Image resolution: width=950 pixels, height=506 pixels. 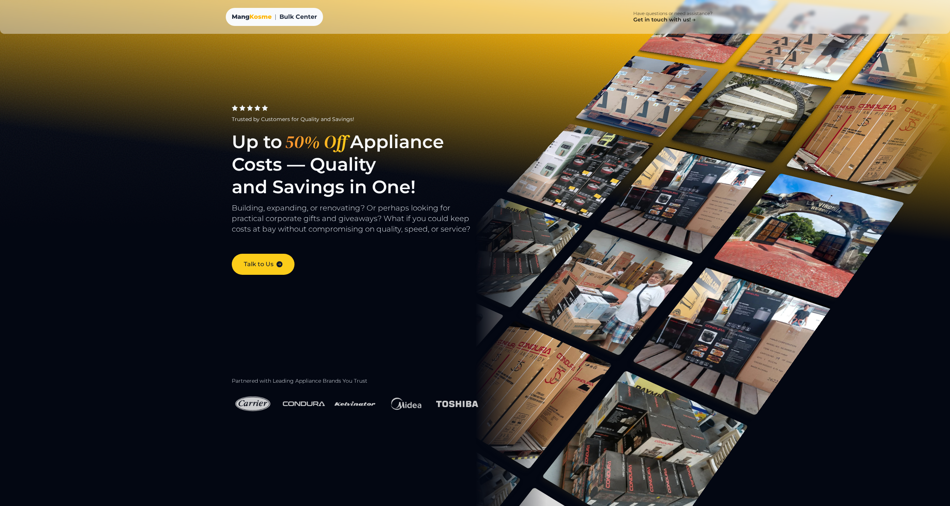 What do you see at coordinates (457, 404) in the screenshot?
I see `img: Toshiba Logo` at bounding box center [457, 404].